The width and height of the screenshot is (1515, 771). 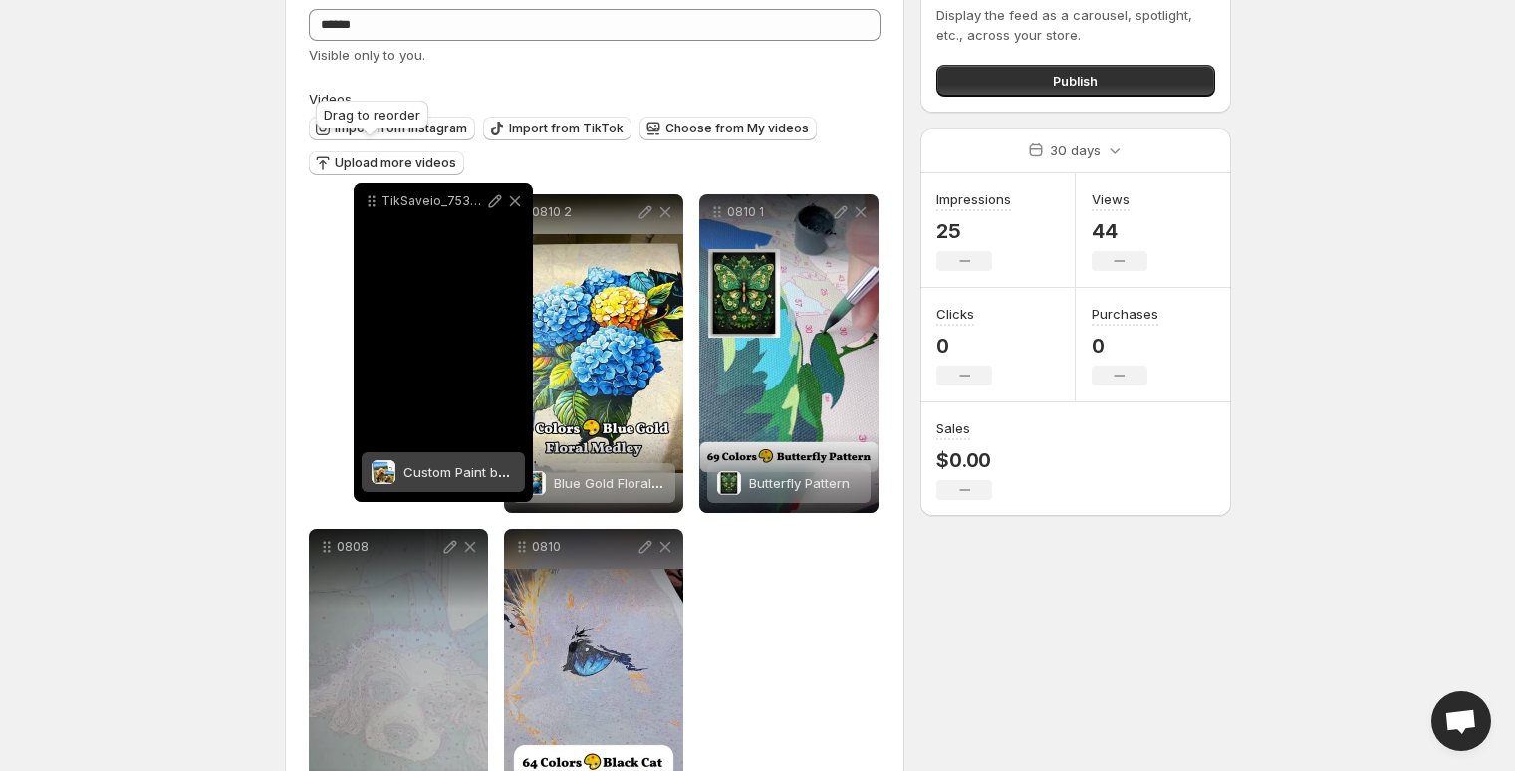 I want to click on p: 25, so click(x=973, y=231).